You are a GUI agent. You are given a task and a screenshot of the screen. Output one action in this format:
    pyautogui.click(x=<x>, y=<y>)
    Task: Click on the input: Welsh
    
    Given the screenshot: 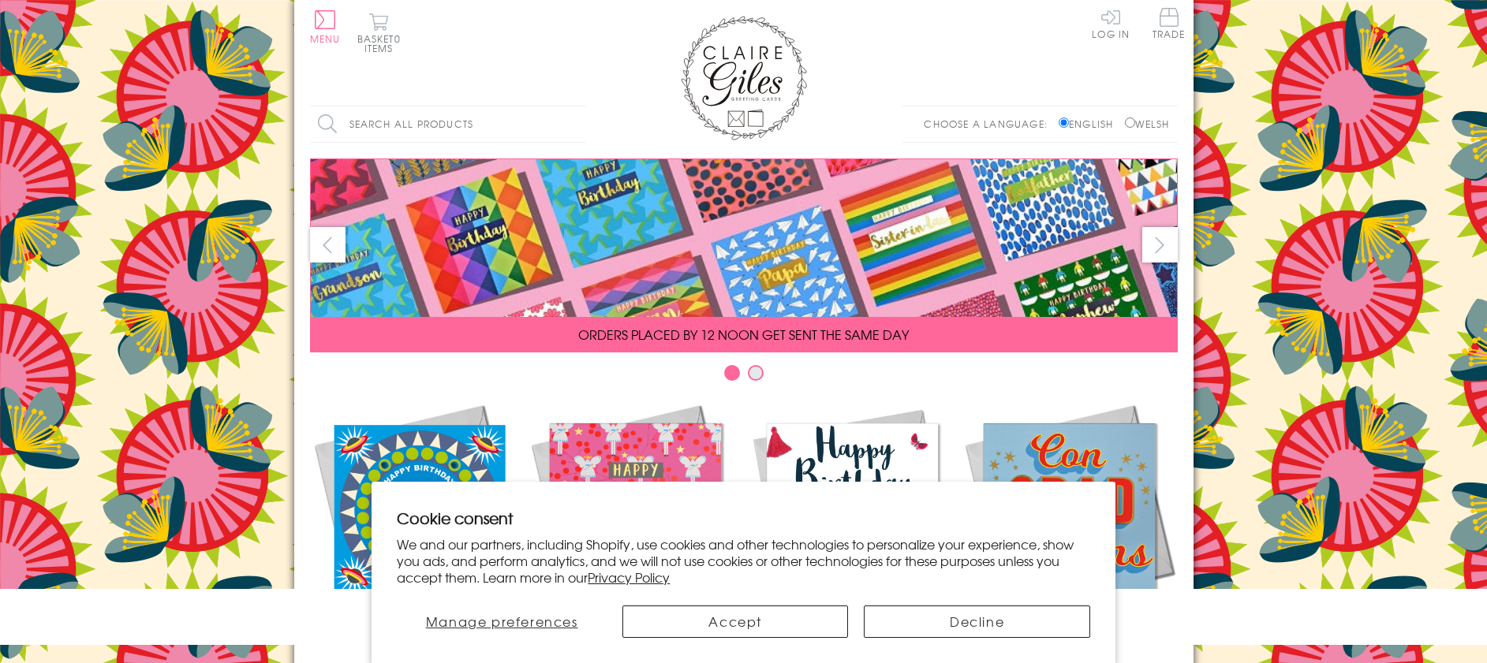 What is the action you would take?
    pyautogui.click(x=1129, y=122)
    